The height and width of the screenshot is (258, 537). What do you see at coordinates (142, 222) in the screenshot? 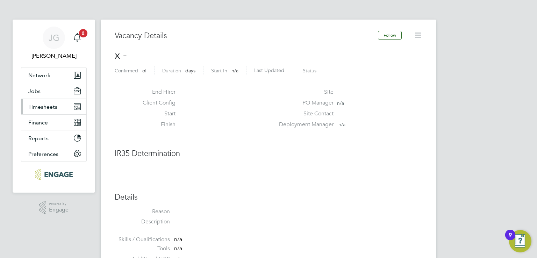
I see `label: Description` at bounding box center [142, 222].